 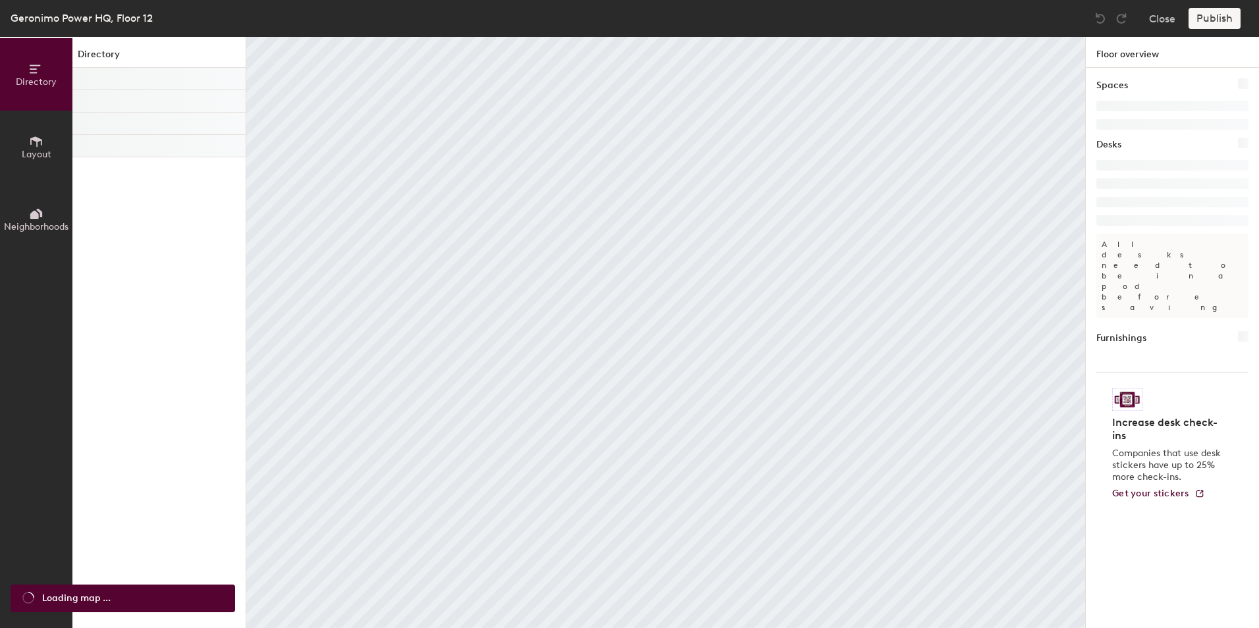 What do you see at coordinates (1109, 145) in the screenshot?
I see `h1: Desks` at bounding box center [1109, 145].